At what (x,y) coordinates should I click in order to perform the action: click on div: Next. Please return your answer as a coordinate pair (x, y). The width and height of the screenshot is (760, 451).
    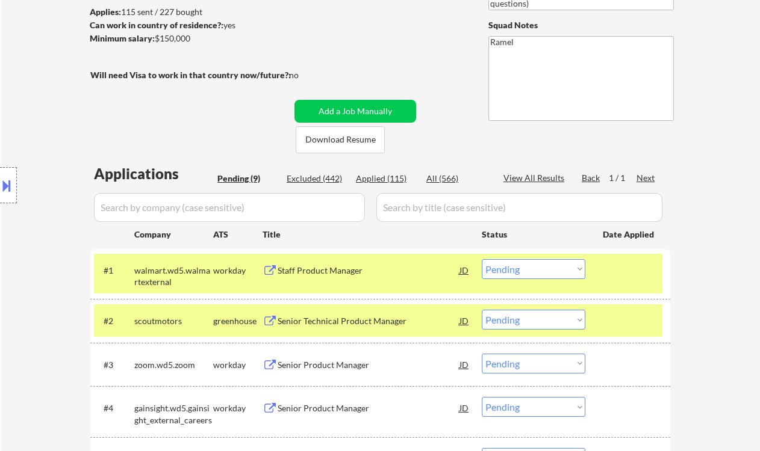
    Looking at the image, I should click on (646, 178).